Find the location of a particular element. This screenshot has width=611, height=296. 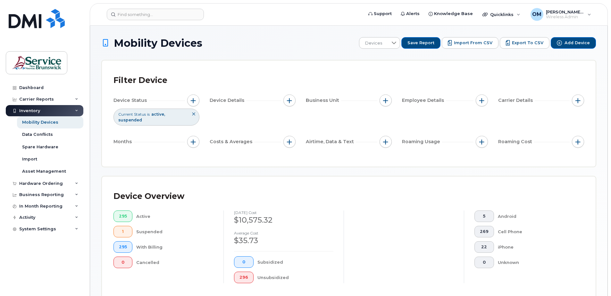

button: 22 is located at coordinates (484, 247).